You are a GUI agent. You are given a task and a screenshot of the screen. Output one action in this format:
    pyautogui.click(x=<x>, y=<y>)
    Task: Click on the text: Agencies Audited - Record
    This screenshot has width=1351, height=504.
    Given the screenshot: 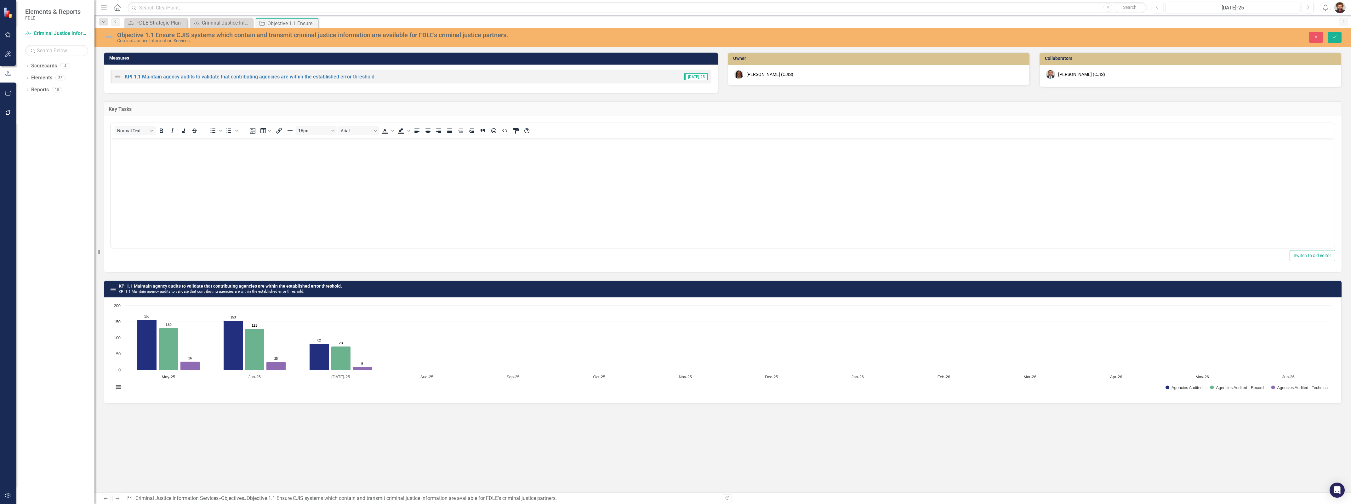 What is the action you would take?
    pyautogui.click(x=1240, y=387)
    